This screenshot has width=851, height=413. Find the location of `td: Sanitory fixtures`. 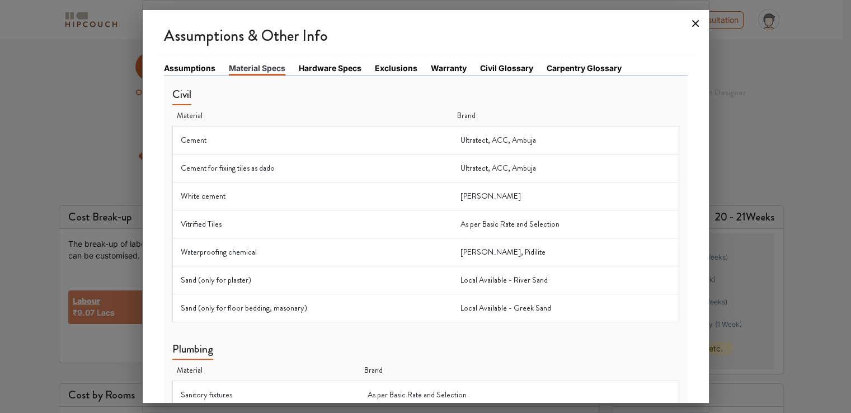

td: Sanitory fixtures is located at coordinates (266, 395).